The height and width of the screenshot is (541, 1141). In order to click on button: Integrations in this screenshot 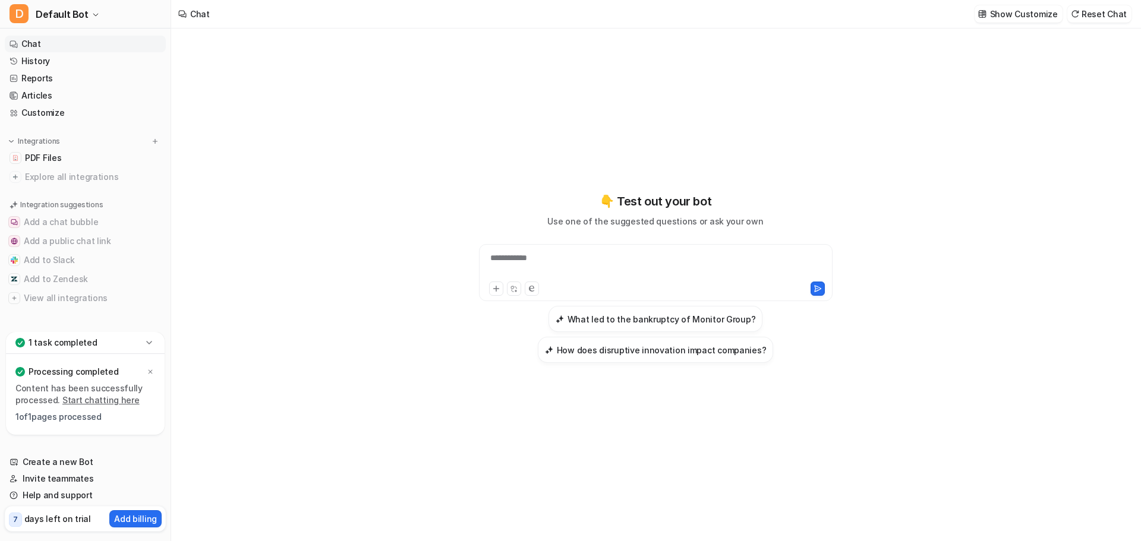, I will do `click(34, 141)`.